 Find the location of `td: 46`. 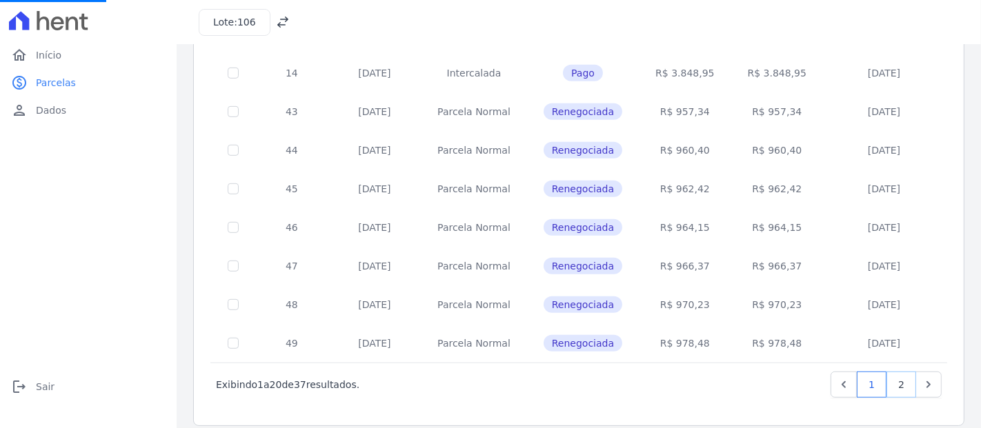

td: 46 is located at coordinates (292, 228).